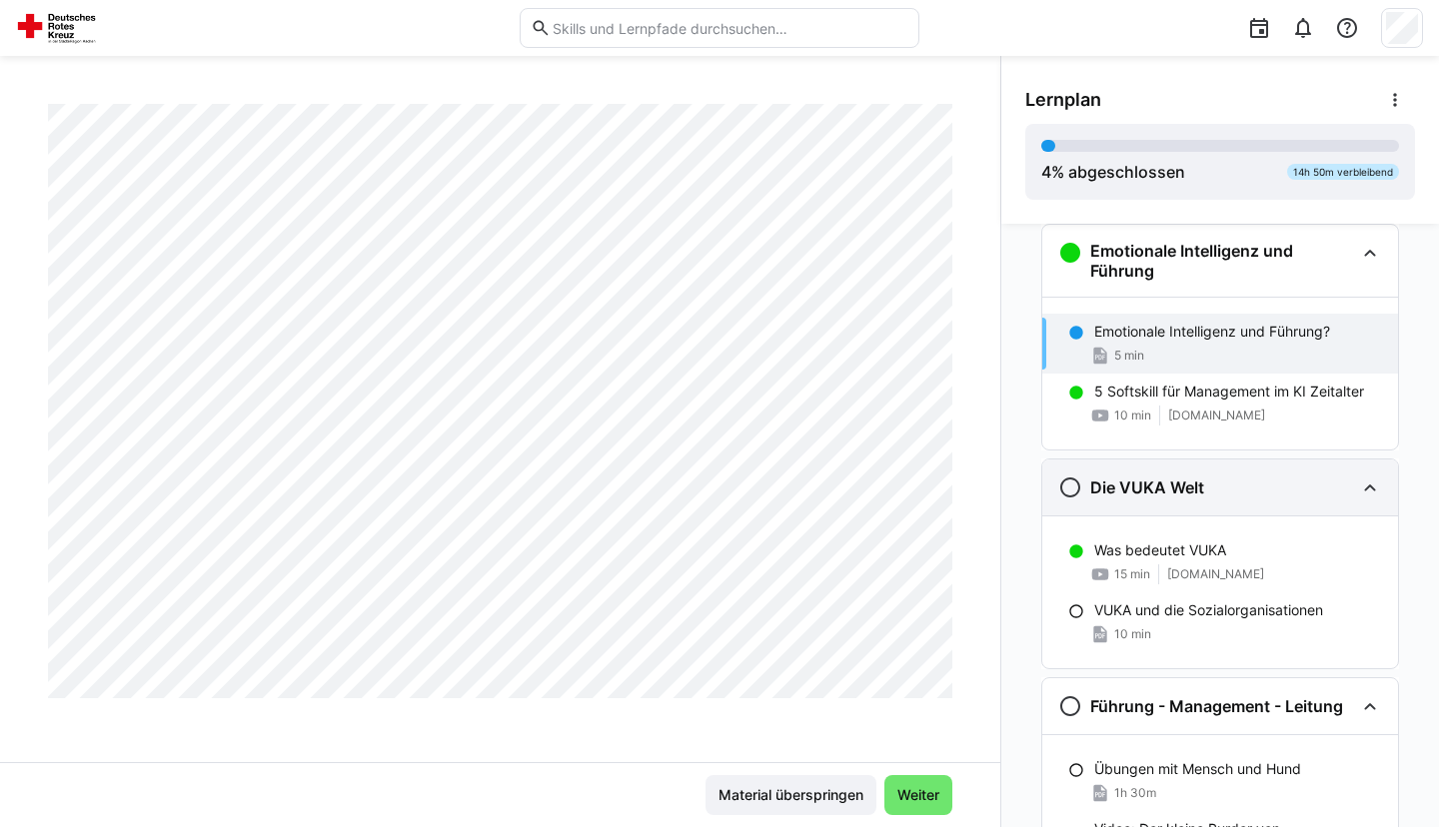  Describe the element at coordinates (1216, 707) in the screenshot. I see `h3: Führung - Management - Leitung` at that location.